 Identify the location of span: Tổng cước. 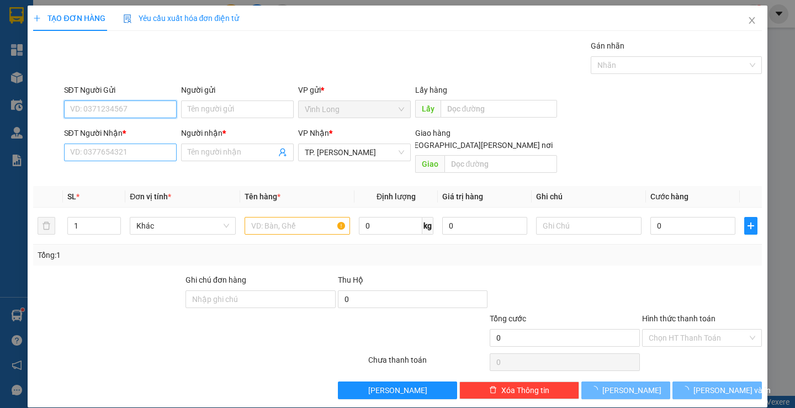
(508, 318).